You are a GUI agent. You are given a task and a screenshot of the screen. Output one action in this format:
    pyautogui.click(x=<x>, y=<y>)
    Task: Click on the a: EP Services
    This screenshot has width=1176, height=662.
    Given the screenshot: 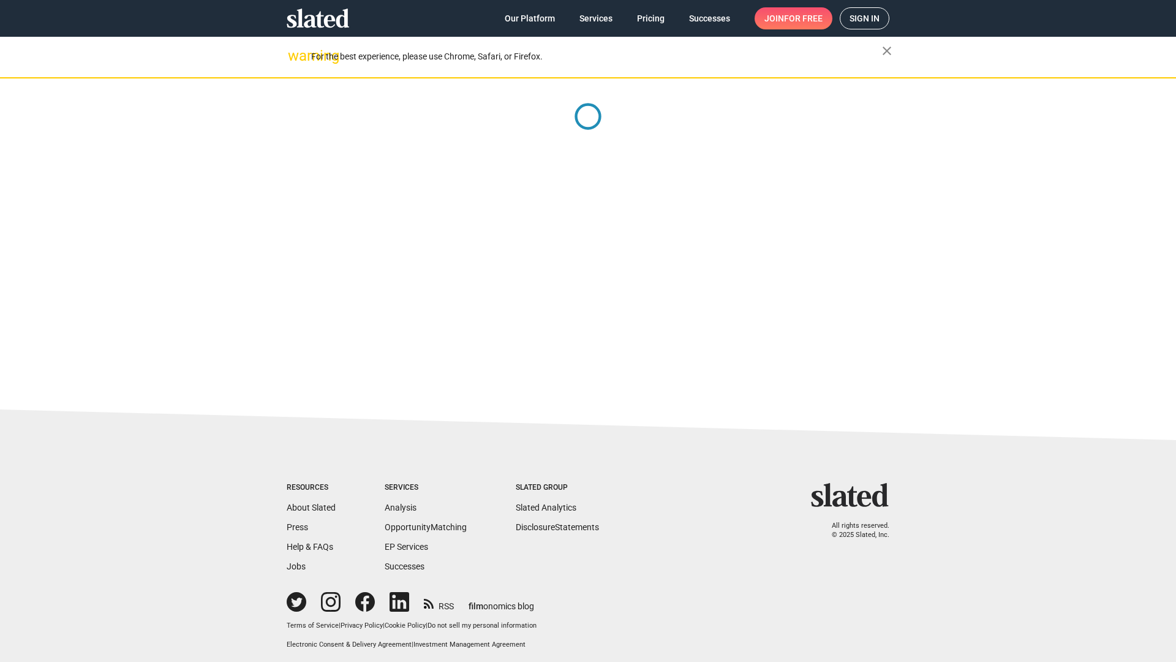 What is the action you would take?
    pyautogui.click(x=406, y=546)
    